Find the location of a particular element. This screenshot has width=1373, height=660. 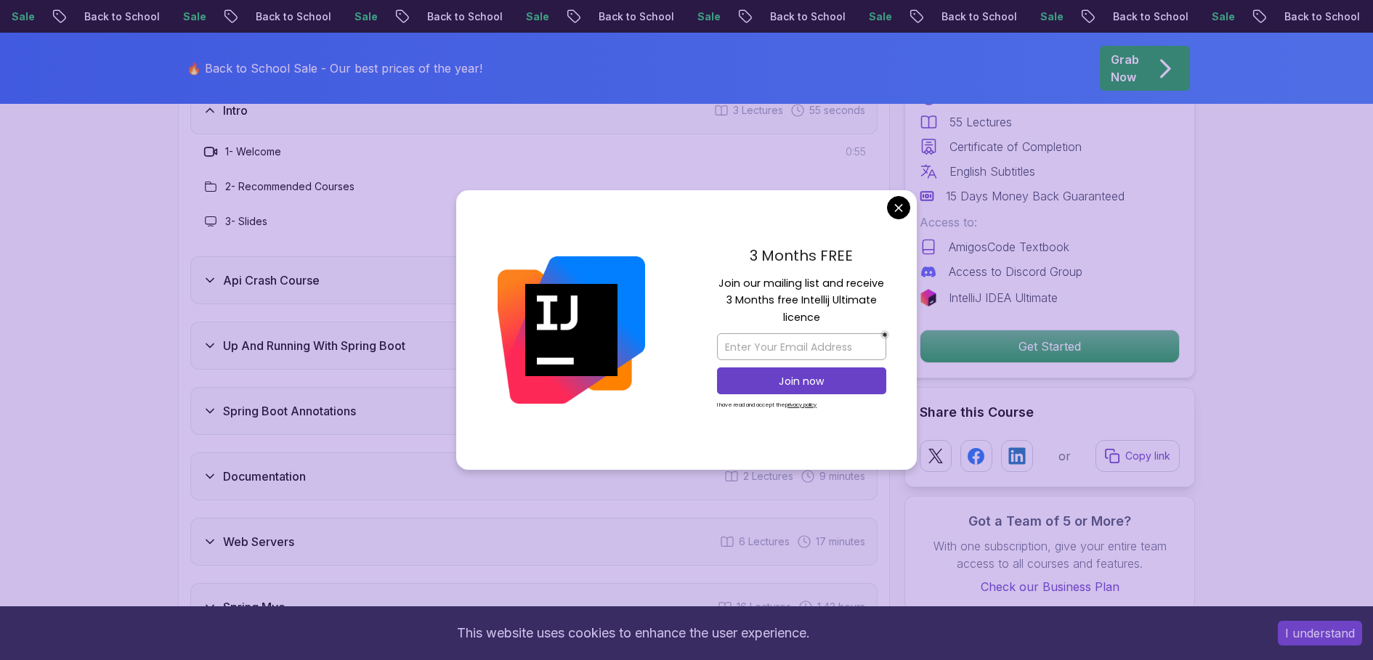

div: This website uses cookies to enhance the user experience. is located at coordinates (633, 633).